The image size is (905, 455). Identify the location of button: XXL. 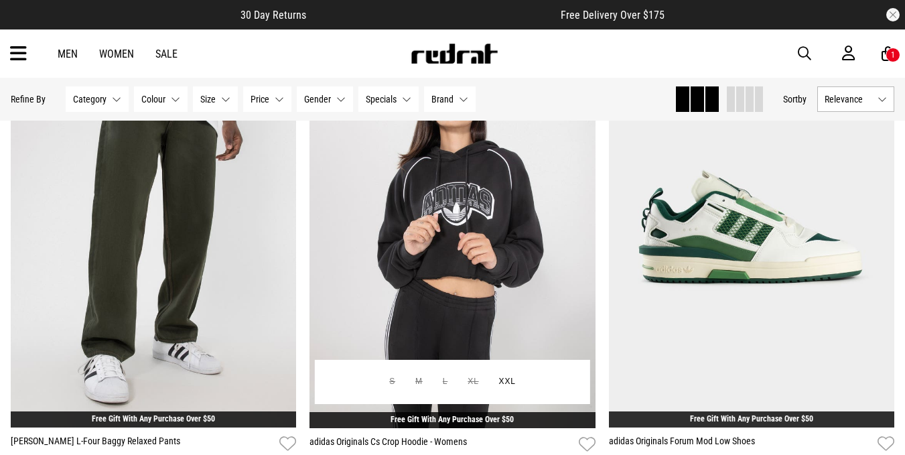
(507, 382).